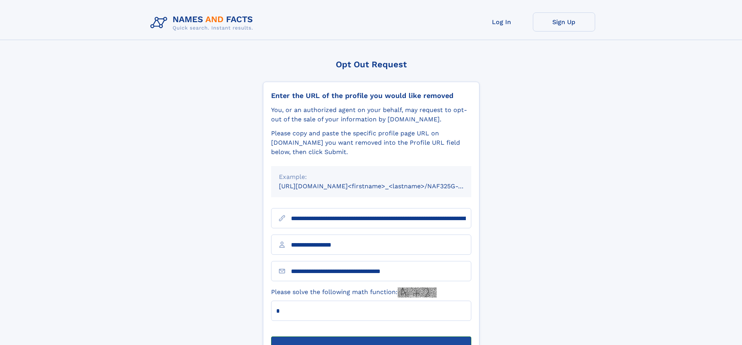 Image resolution: width=742 pixels, height=345 pixels. What do you see at coordinates (371, 96) in the screenshot?
I see `div: Enter the URL of the profile you would like removed` at bounding box center [371, 96].